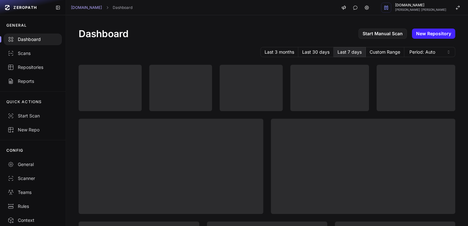  Describe the element at coordinates (24, 102) in the screenshot. I see `p: QUICK ACTIONS` at that location.